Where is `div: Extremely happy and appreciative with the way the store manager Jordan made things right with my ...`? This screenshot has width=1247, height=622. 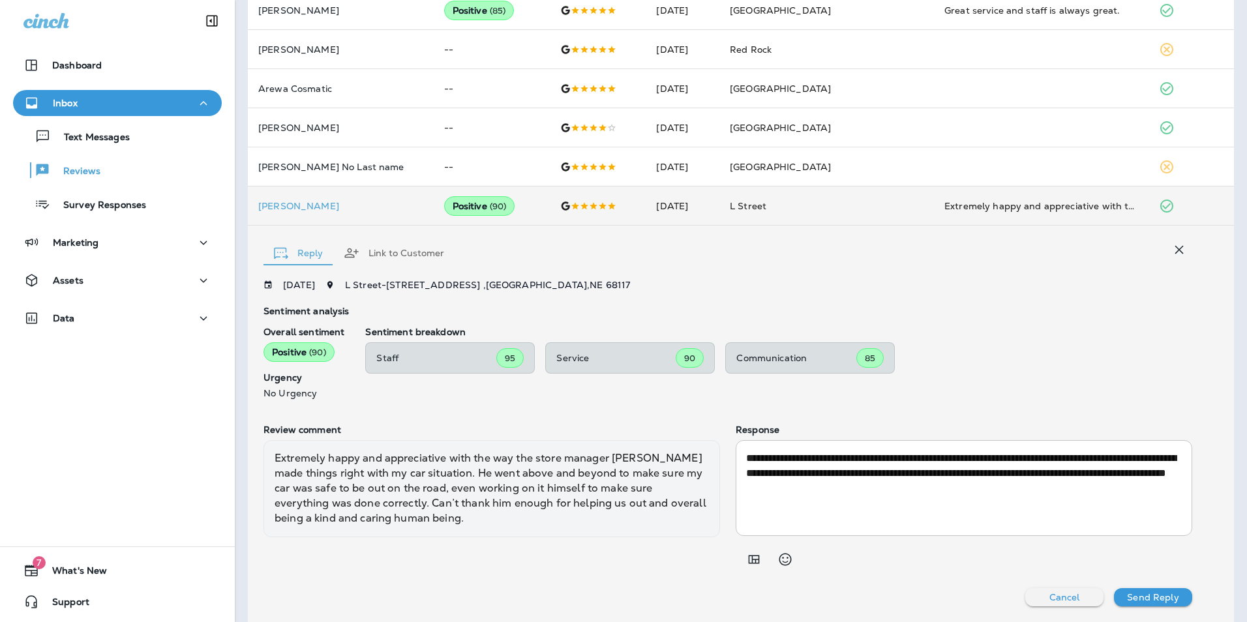 div: Extremely happy and appreciative with the way the store manager Jordan made things right with my ... is located at coordinates (1041, 206).